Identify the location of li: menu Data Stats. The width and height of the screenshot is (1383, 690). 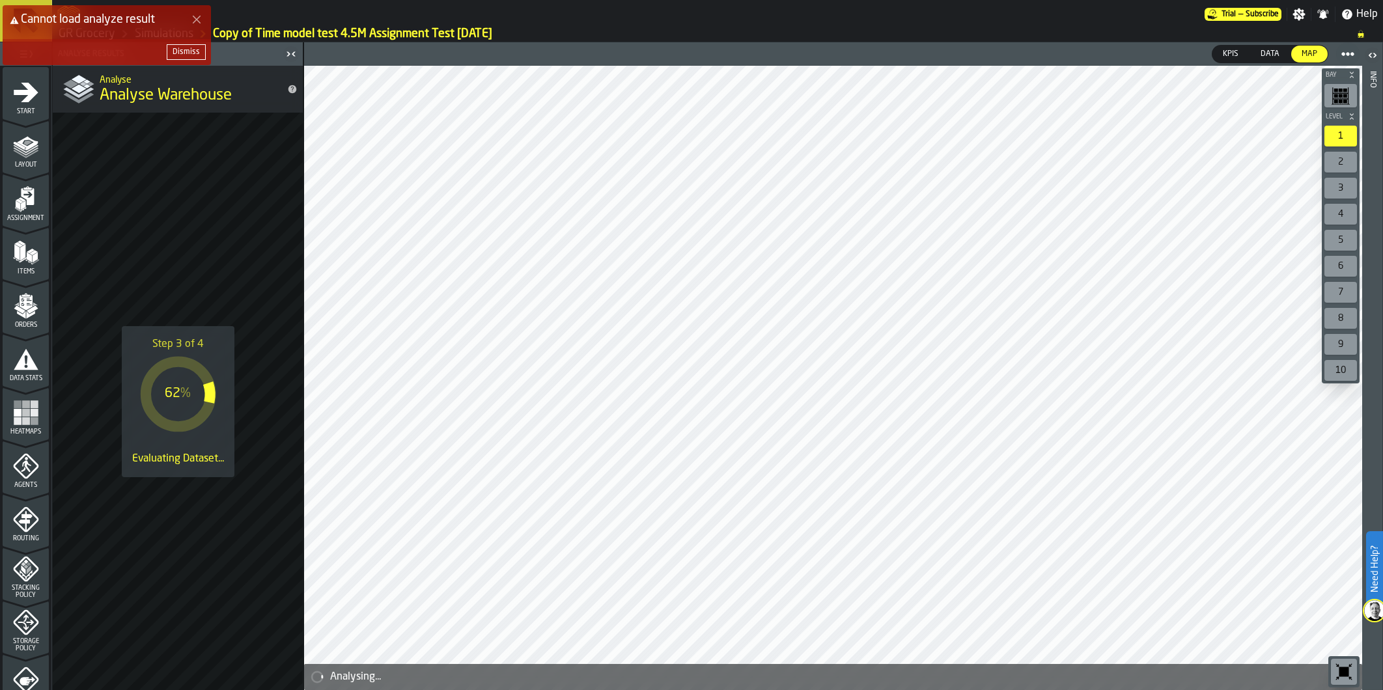
(25, 360).